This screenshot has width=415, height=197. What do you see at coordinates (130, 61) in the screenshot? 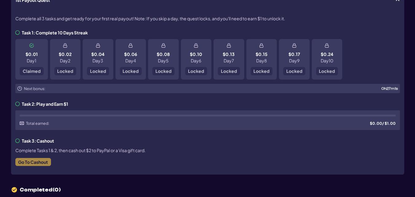
I see `p: Day 4` at bounding box center [130, 61].